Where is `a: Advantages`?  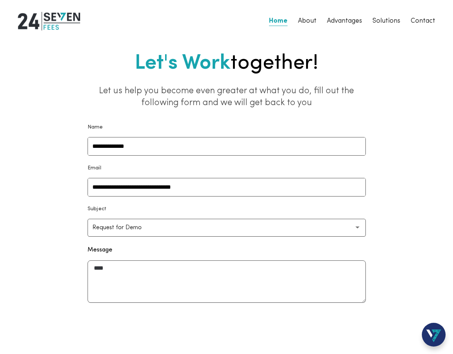
a: Advantages is located at coordinates (344, 21).